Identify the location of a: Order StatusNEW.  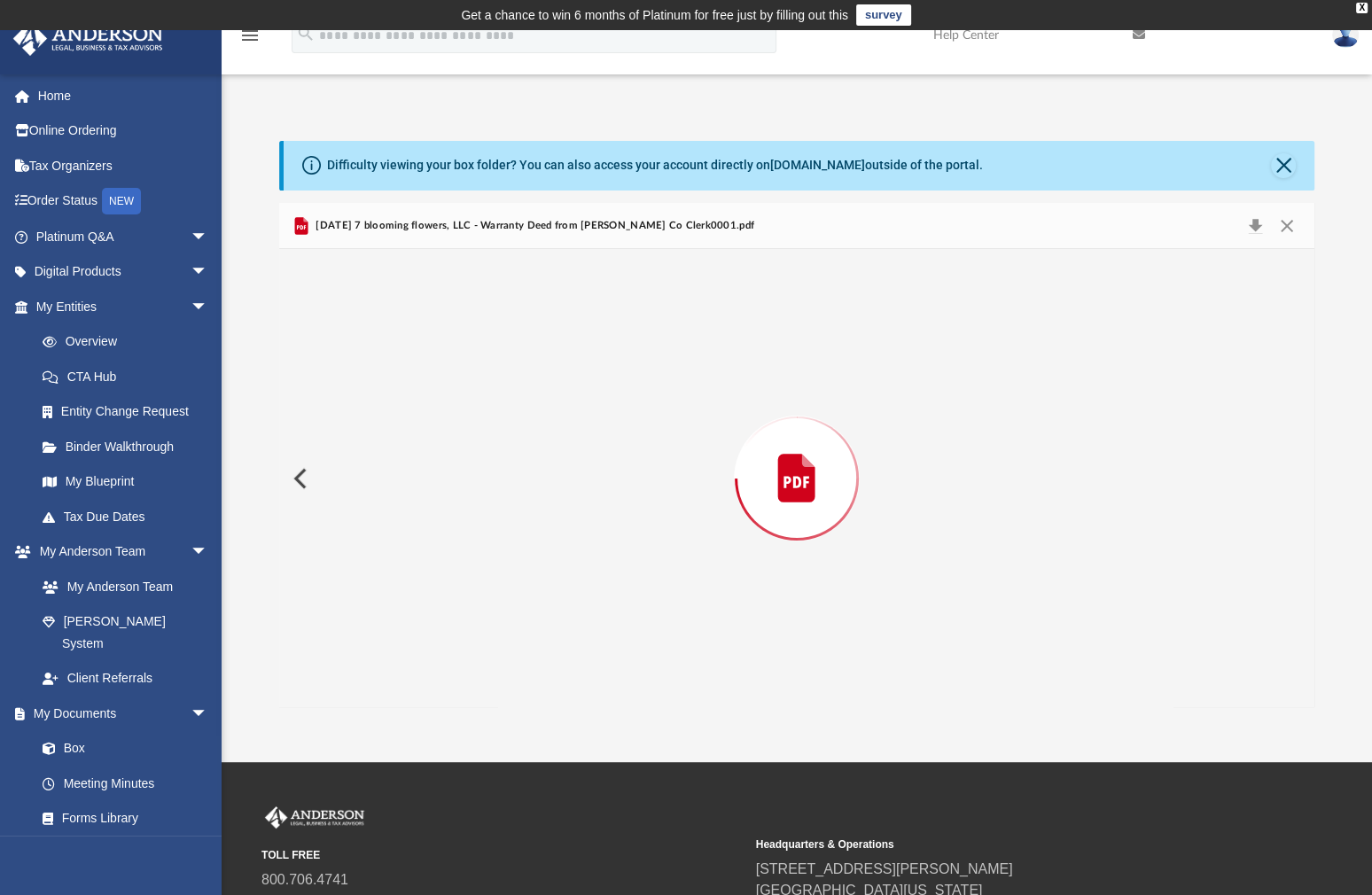
(123, 201).